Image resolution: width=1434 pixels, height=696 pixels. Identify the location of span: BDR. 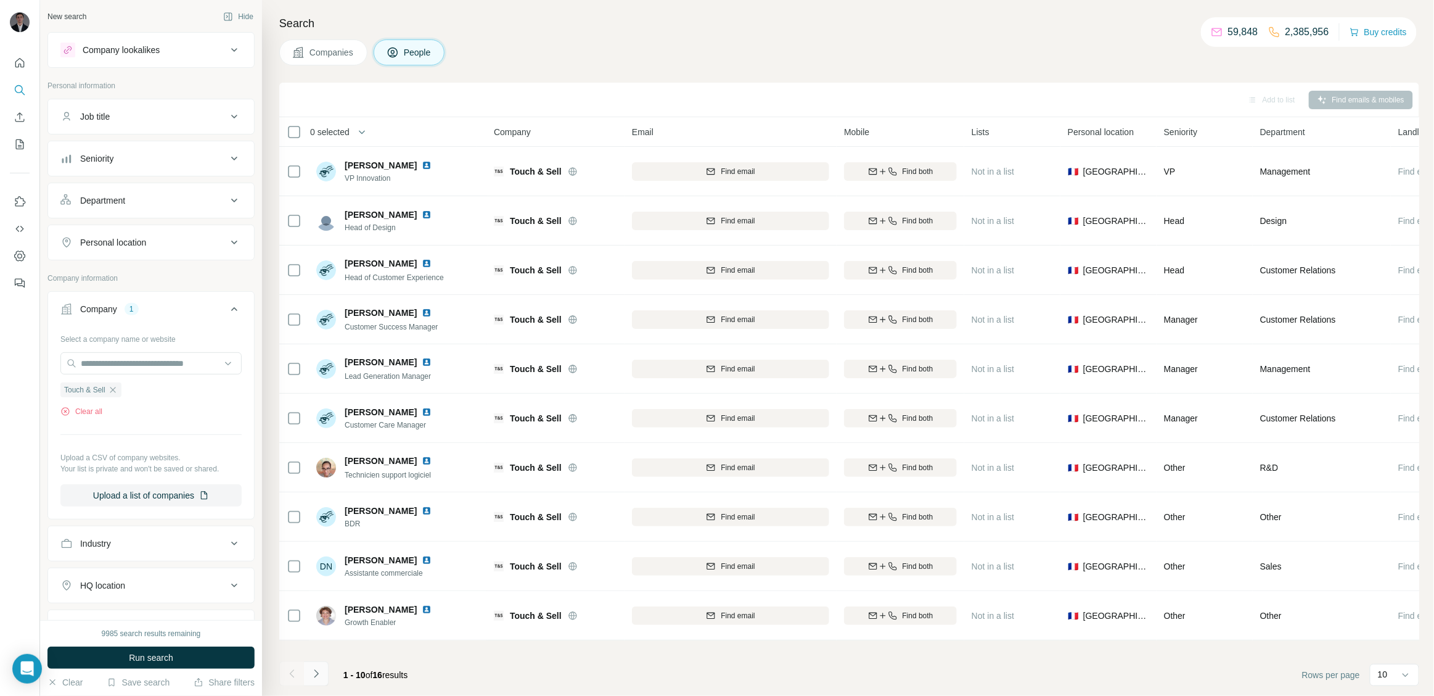
(395, 523).